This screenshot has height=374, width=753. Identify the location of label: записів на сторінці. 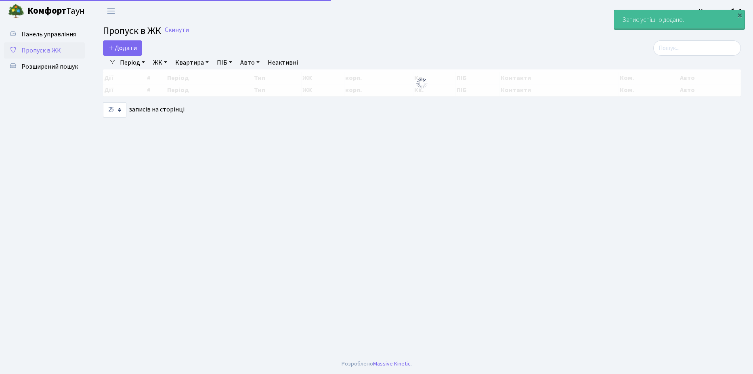
(144, 110).